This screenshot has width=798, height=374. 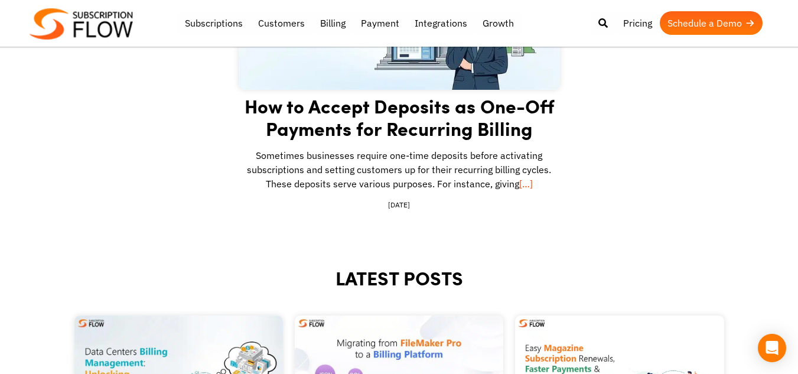 I want to click on a: Payment, so click(x=380, y=23).